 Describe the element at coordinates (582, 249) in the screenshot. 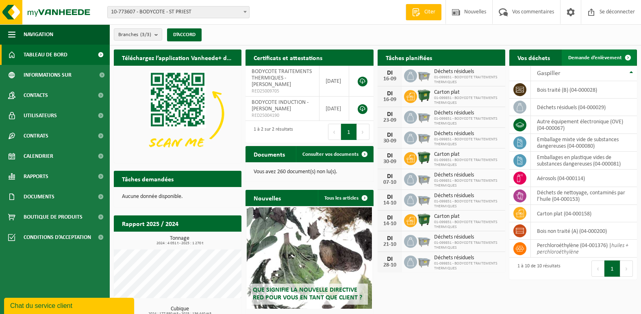

I see `i: huiles + perchloroéthylène` at that location.